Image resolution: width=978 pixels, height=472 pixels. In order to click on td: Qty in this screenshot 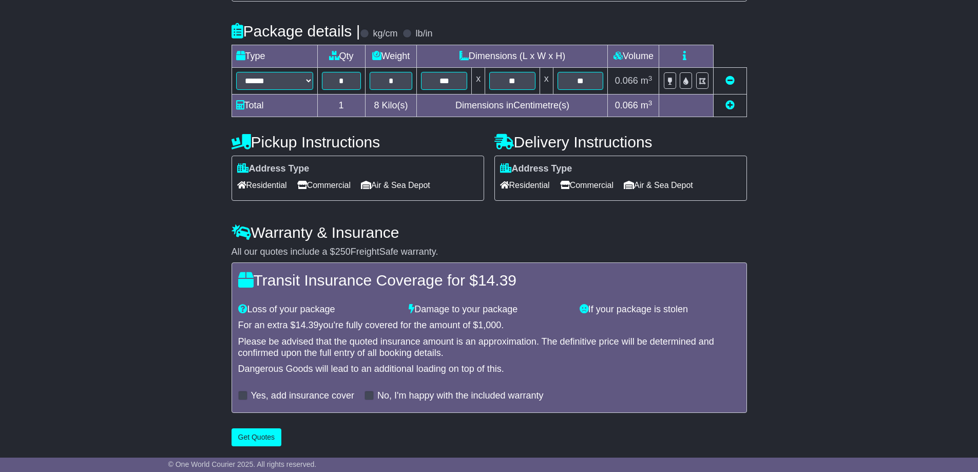, I will do `click(341, 56)`.